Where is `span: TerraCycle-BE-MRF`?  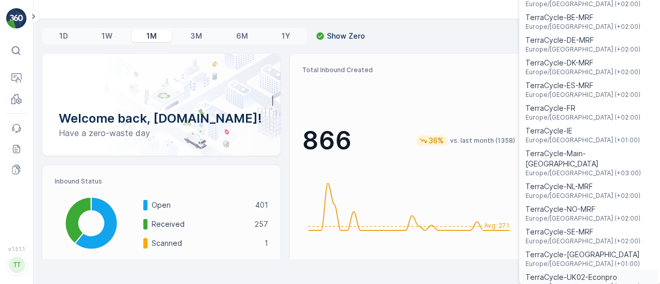
span: TerraCycle-BE-MRF is located at coordinates (583, 18).